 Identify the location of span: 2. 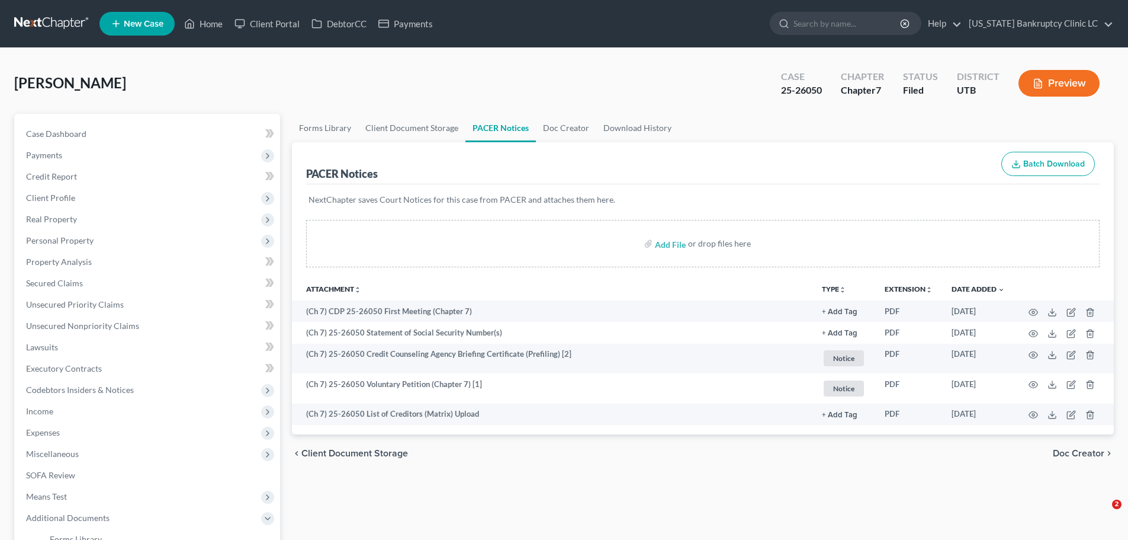
(1117, 504).